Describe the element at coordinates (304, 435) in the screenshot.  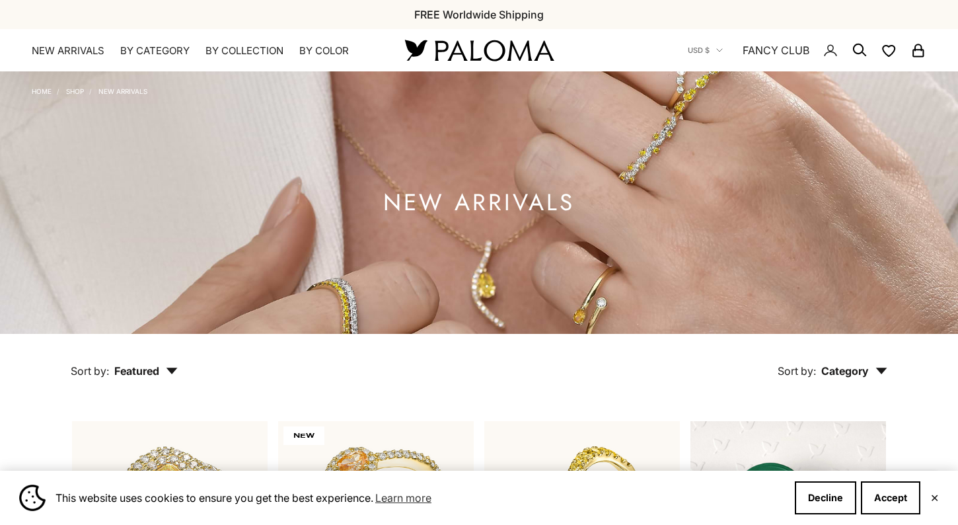
I see `span: NEW` at that location.